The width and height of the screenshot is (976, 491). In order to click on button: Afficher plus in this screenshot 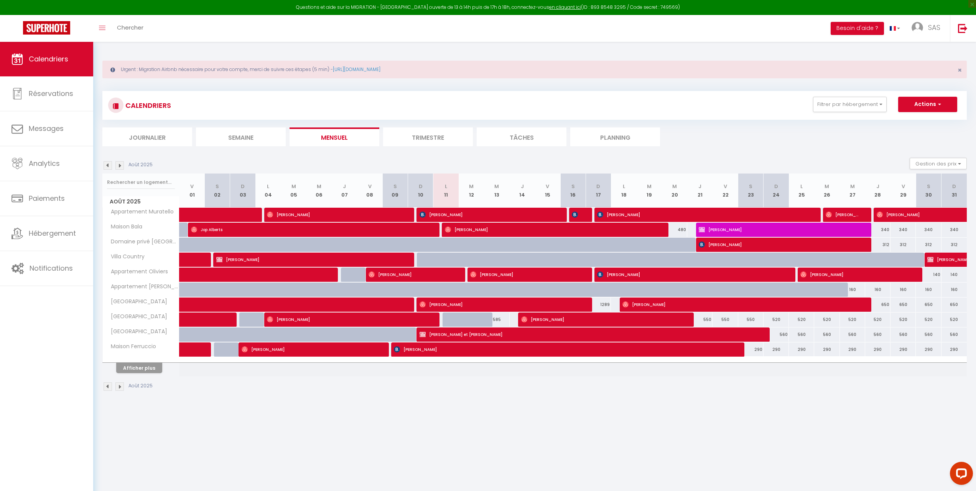, I will do `click(139, 368)`.